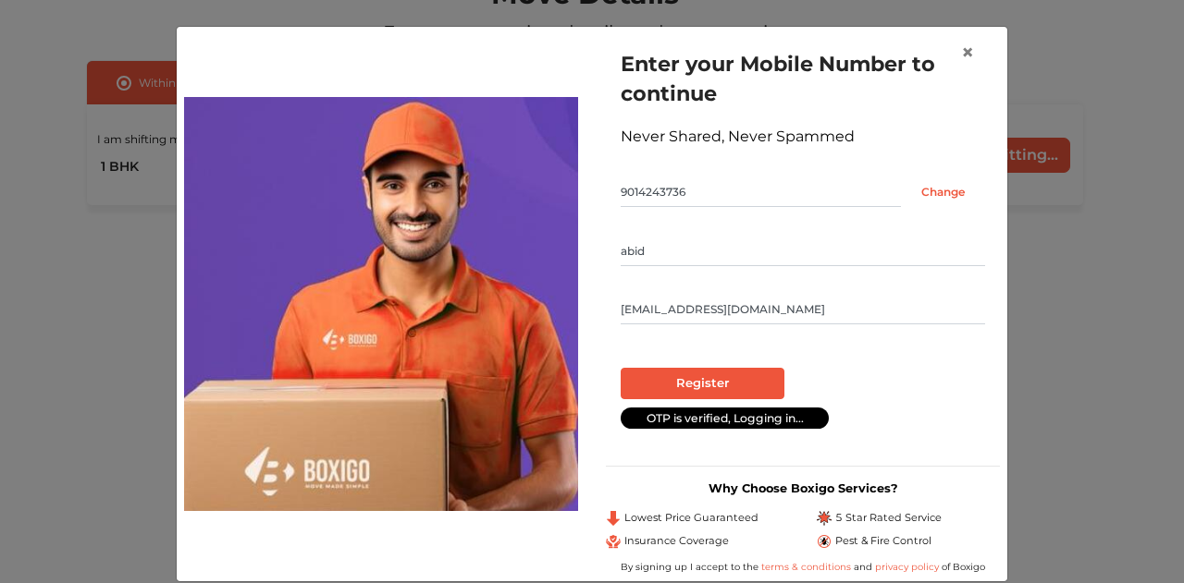 This screenshot has width=1184, height=583. Describe the element at coordinates (803, 252) in the screenshot. I see `input: Your Name` at that location.